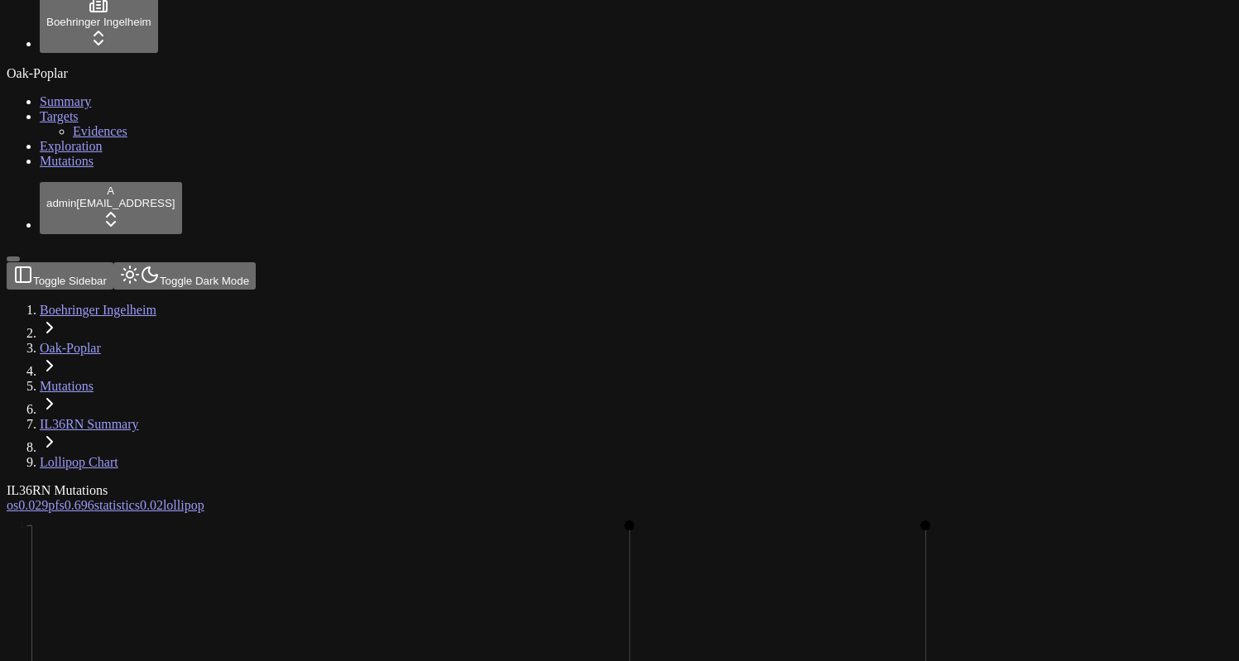  What do you see at coordinates (66, 161) in the screenshot?
I see `span: Mutations` at bounding box center [66, 161].